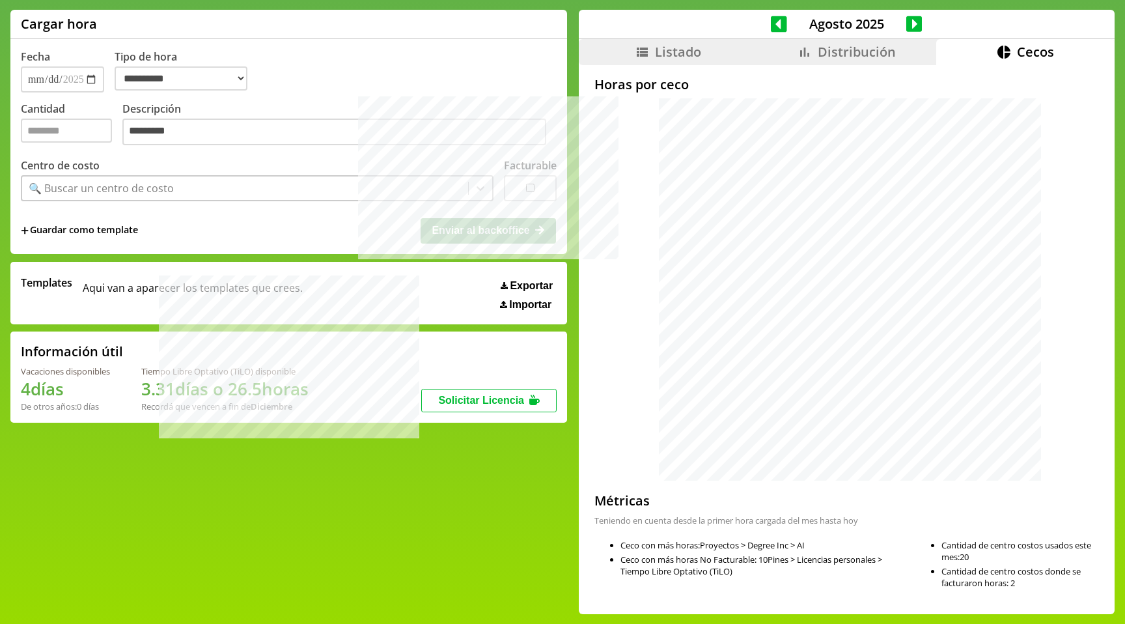 The width and height of the screenshot is (1125, 624). I want to click on h1: 3.31 días o 26.5 horas, so click(225, 389).